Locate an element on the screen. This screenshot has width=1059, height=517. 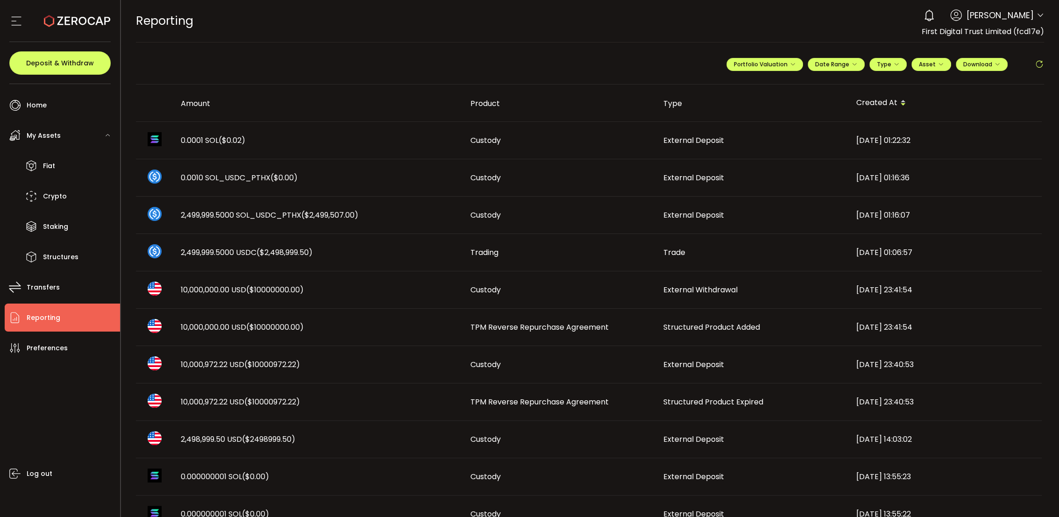
button: Asset is located at coordinates (931, 64).